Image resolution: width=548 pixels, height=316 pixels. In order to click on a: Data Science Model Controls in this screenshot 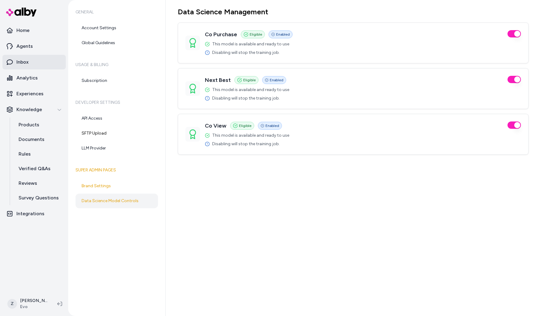, I will do `click(117, 201)`.